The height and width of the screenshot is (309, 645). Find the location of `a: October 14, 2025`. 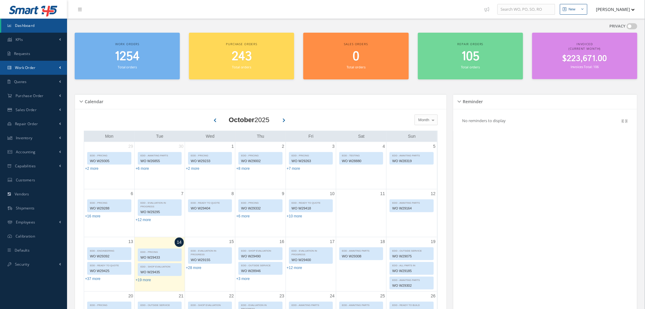

a: October 14, 2025 is located at coordinates (179, 242).